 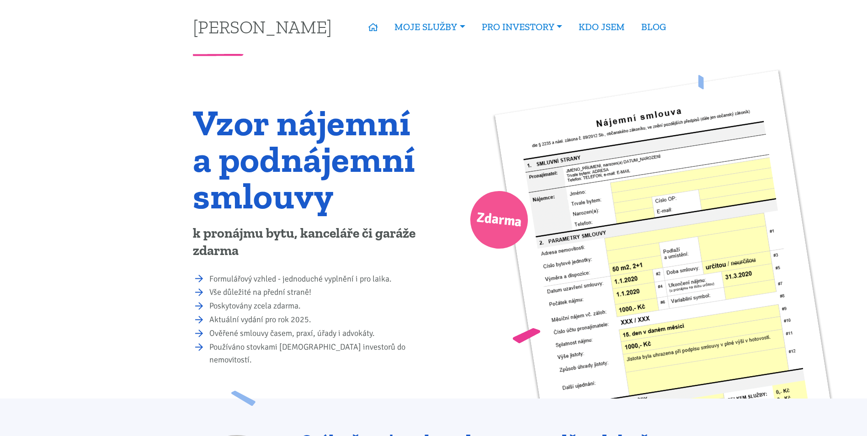 I want to click on li: Formulářový vzhled - jednoduché vyplnění i pro laika., so click(x=318, y=279).